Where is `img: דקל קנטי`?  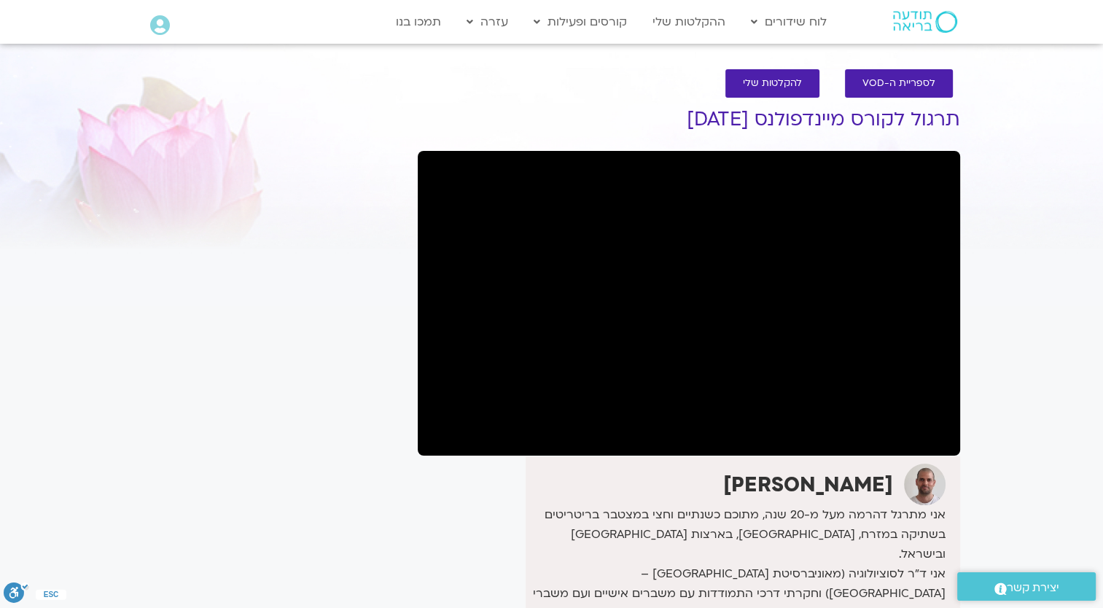
img: דקל קנטי is located at coordinates (924, 484).